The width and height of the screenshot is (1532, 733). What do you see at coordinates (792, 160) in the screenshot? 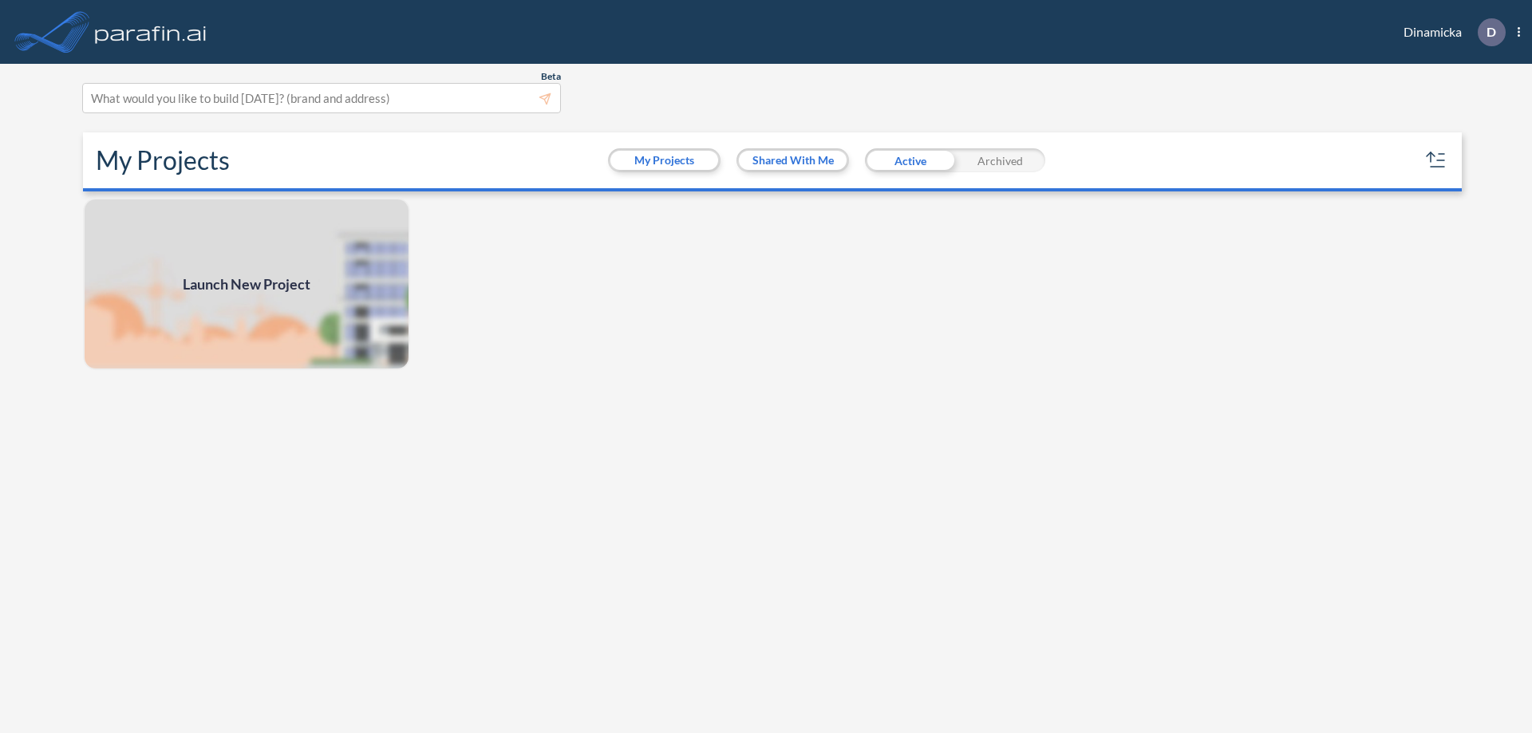
I see `button: Shared With Me` at bounding box center [792, 160].